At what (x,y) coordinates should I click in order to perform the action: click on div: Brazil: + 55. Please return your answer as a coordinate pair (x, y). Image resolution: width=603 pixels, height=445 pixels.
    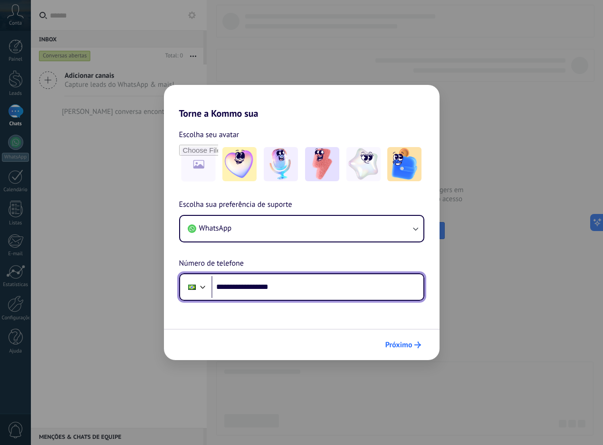
    Looking at the image, I should click on (192, 287).